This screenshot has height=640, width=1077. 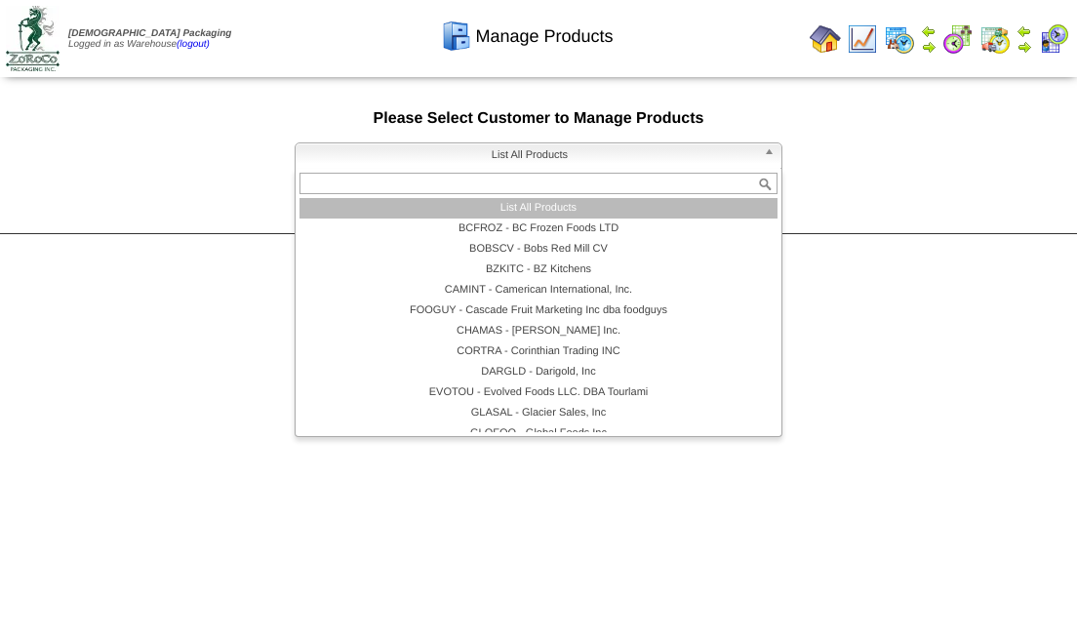 What do you see at coordinates (538, 433) in the screenshot?
I see `li: GLOFOO - Global Foods Inc` at bounding box center [538, 433].